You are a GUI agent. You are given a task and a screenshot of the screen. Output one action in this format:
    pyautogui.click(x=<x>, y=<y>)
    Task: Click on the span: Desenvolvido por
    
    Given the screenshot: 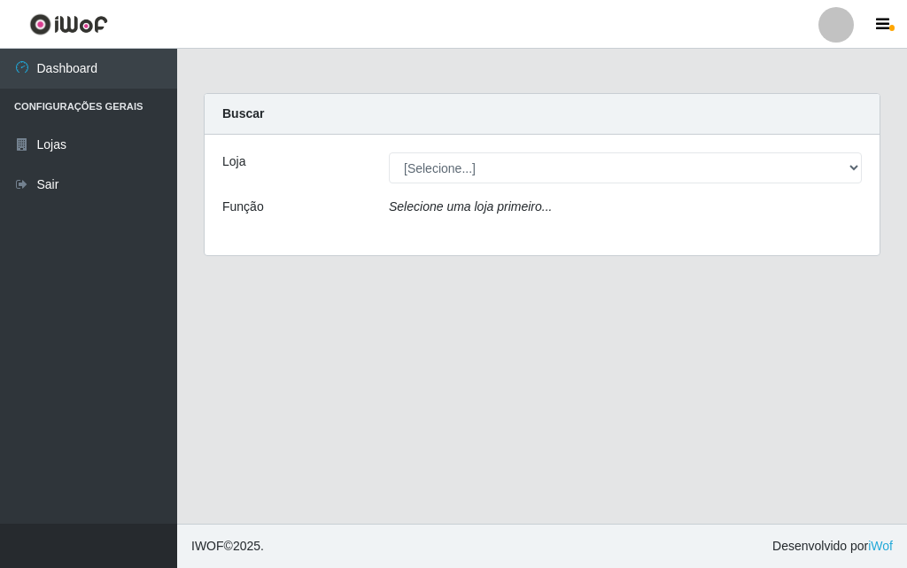 What is the action you would take?
    pyautogui.click(x=833, y=546)
    